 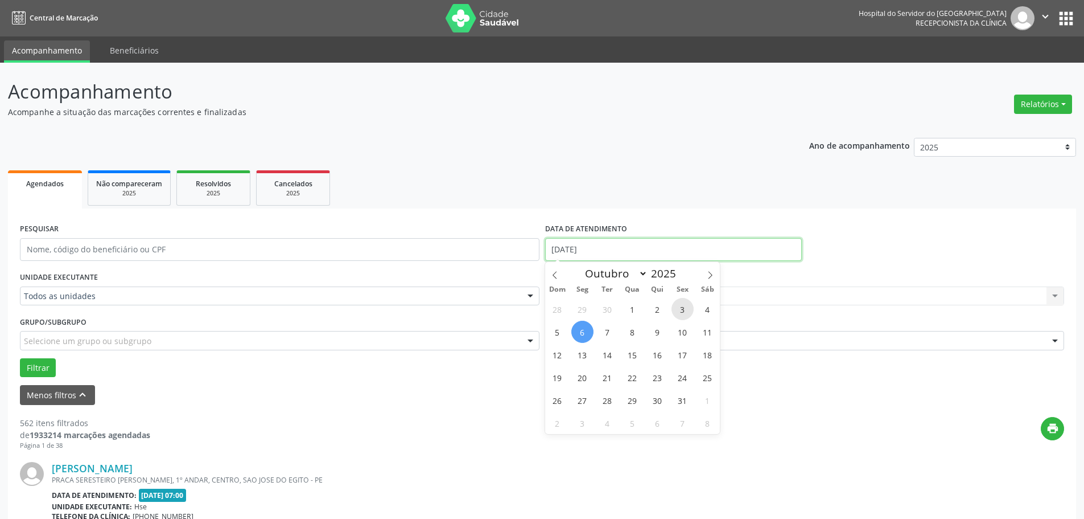 I want to click on span: Outubro 20, 2025, so click(x=582, y=377).